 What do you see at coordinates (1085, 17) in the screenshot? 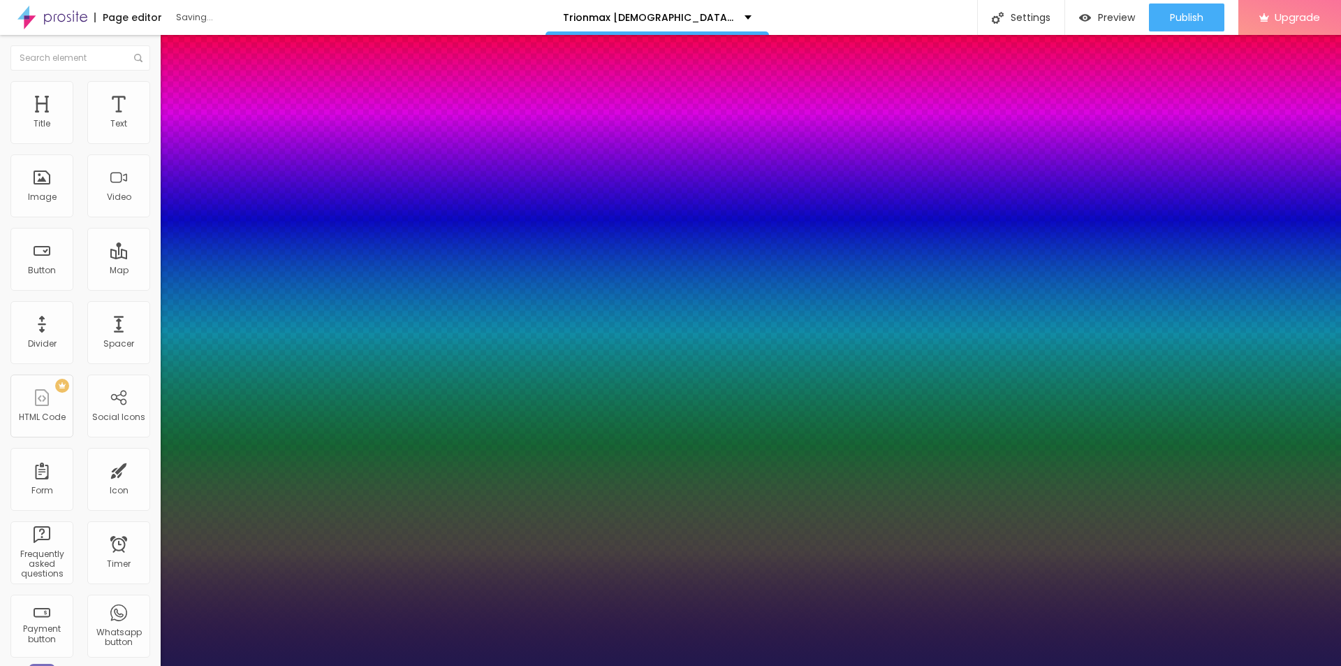
I see `img: view-1.svg` at bounding box center [1085, 17].